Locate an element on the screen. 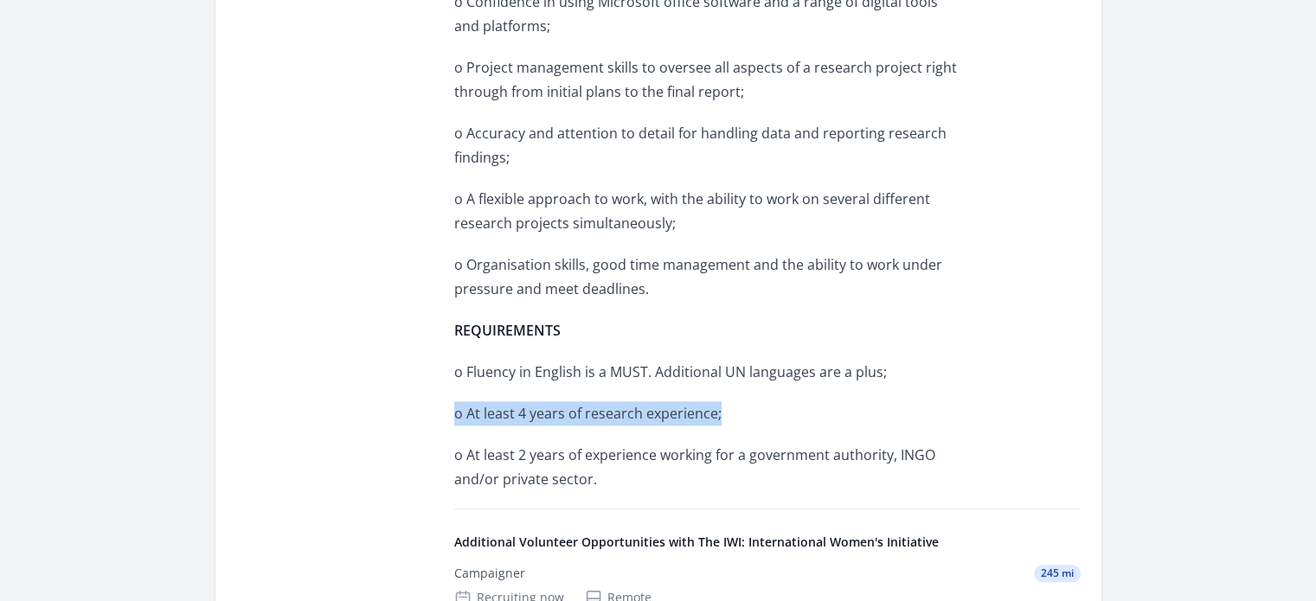 The height and width of the screenshot is (601, 1316). p: o A flexible approach to work, with the ability to work on several different research projects si... is located at coordinates (707, 211).